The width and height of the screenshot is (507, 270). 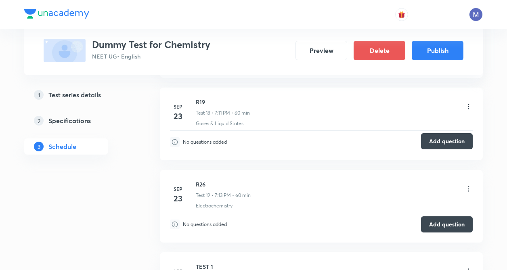 What do you see at coordinates (69, 121) in the screenshot?
I see `h5: Specifications` at bounding box center [69, 121].